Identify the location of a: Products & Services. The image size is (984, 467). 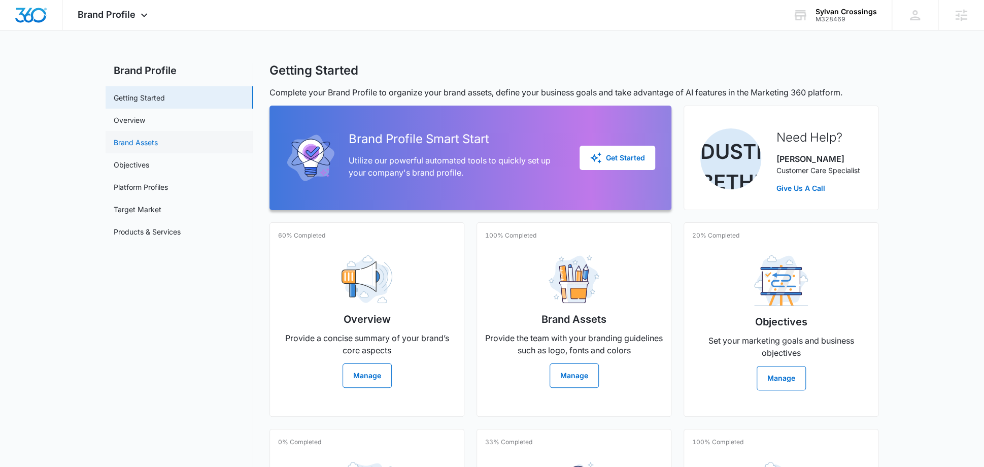
(147, 231).